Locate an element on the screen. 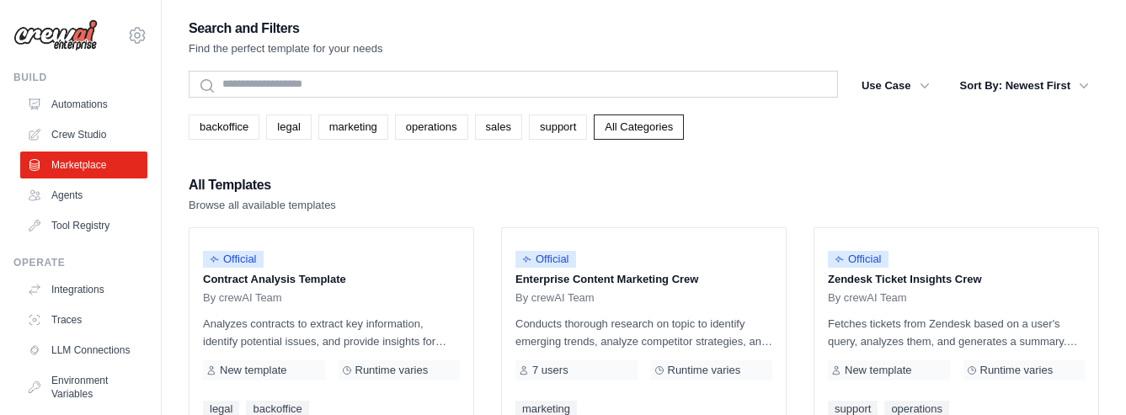  a: Environment Variables is located at coordinates (83, 387).